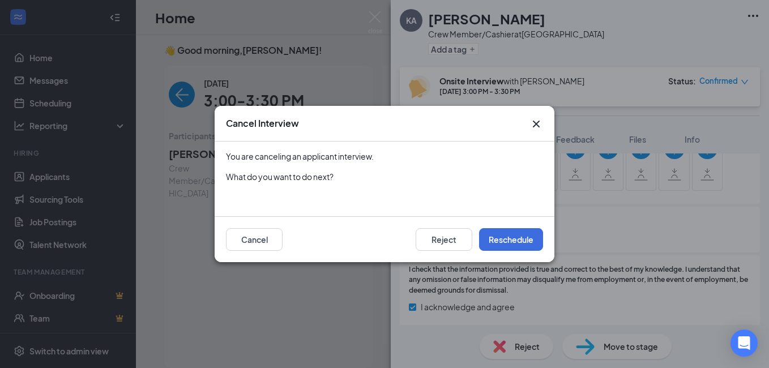 The width and height of the screenshot is (769, 368). Describe the element at coordinates (385, 156) in the screenshot. I see `div: You are canceling an applicant interview.` at that location.